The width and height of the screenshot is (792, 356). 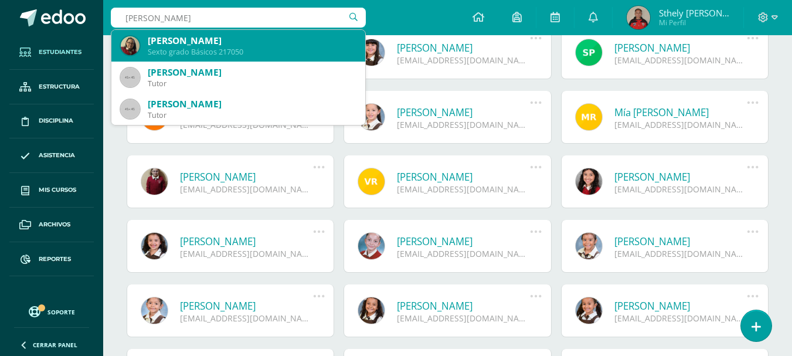 I want to click on a: Mis cursos, so click(x=52, y=190).